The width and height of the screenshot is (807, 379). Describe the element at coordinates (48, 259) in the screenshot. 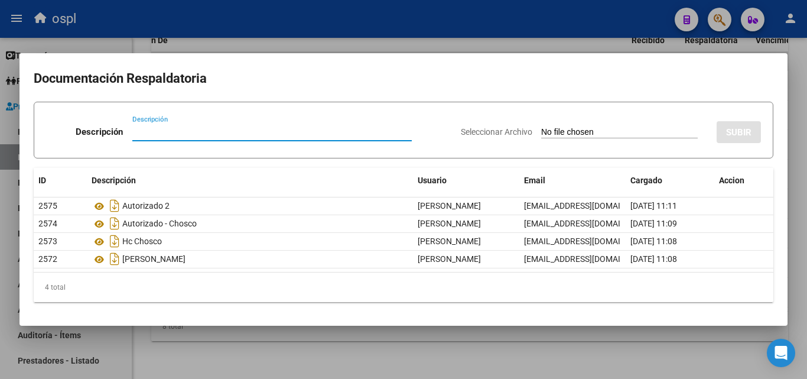

I see `span: 2572` at that location.